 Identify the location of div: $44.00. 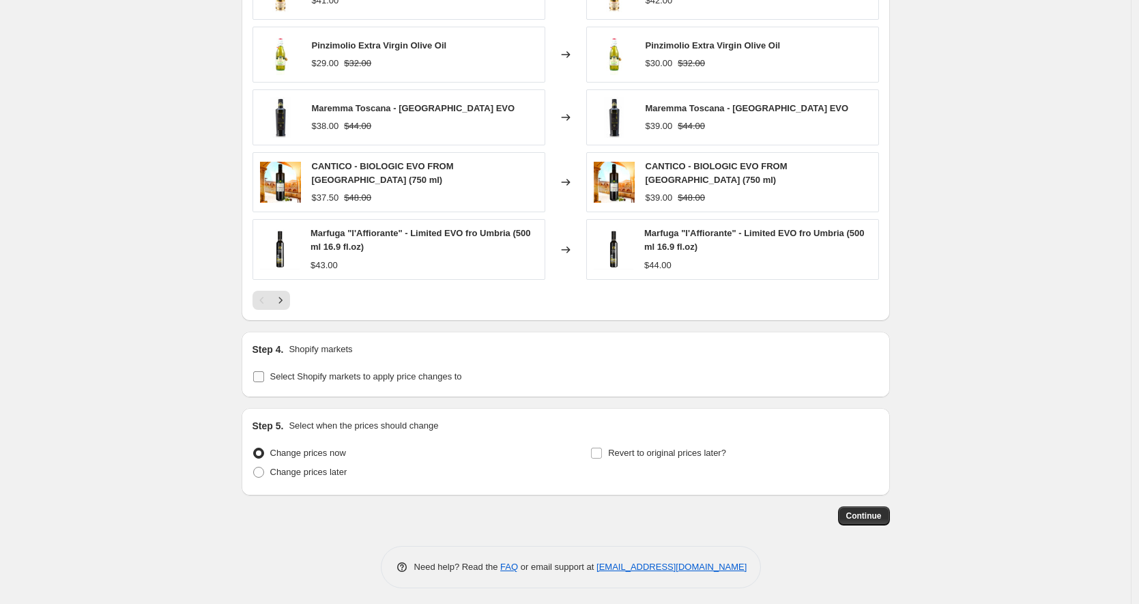
(658, 265).